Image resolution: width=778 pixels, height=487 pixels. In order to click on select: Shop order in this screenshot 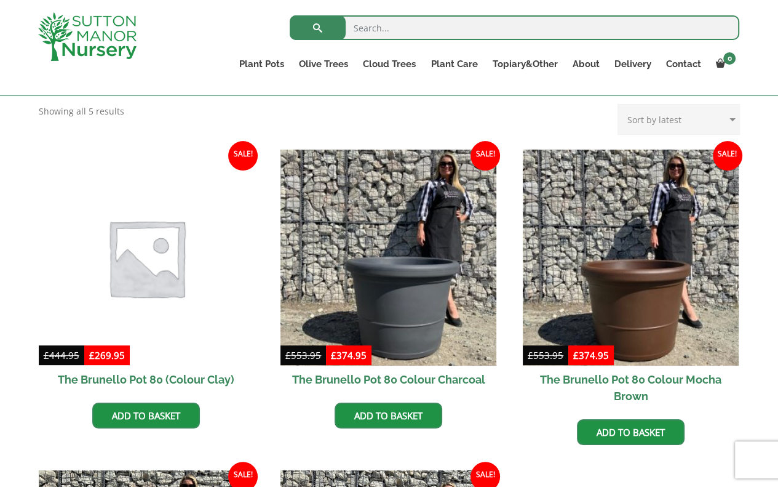, I will do `click(679, 119)`.